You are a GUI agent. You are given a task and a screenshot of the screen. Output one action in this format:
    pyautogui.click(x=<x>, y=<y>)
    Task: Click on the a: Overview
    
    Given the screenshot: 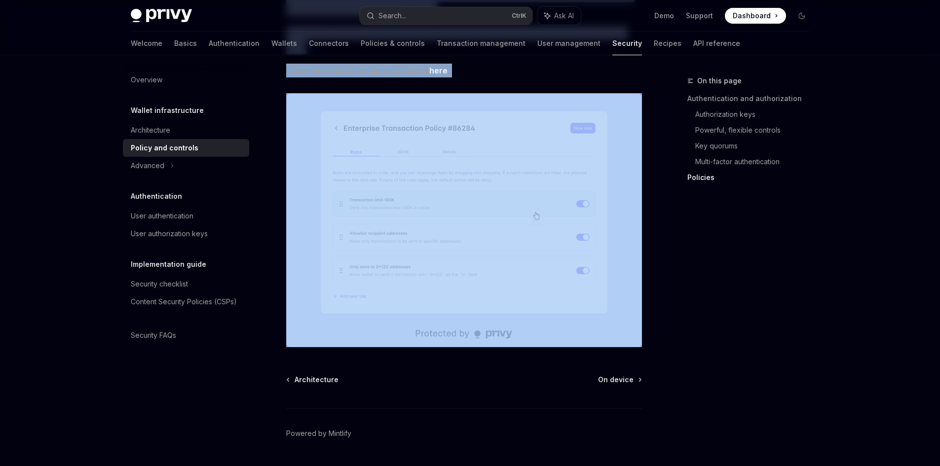 What is the action you would take?
    pyautogui.click(x=186, y=80)
    